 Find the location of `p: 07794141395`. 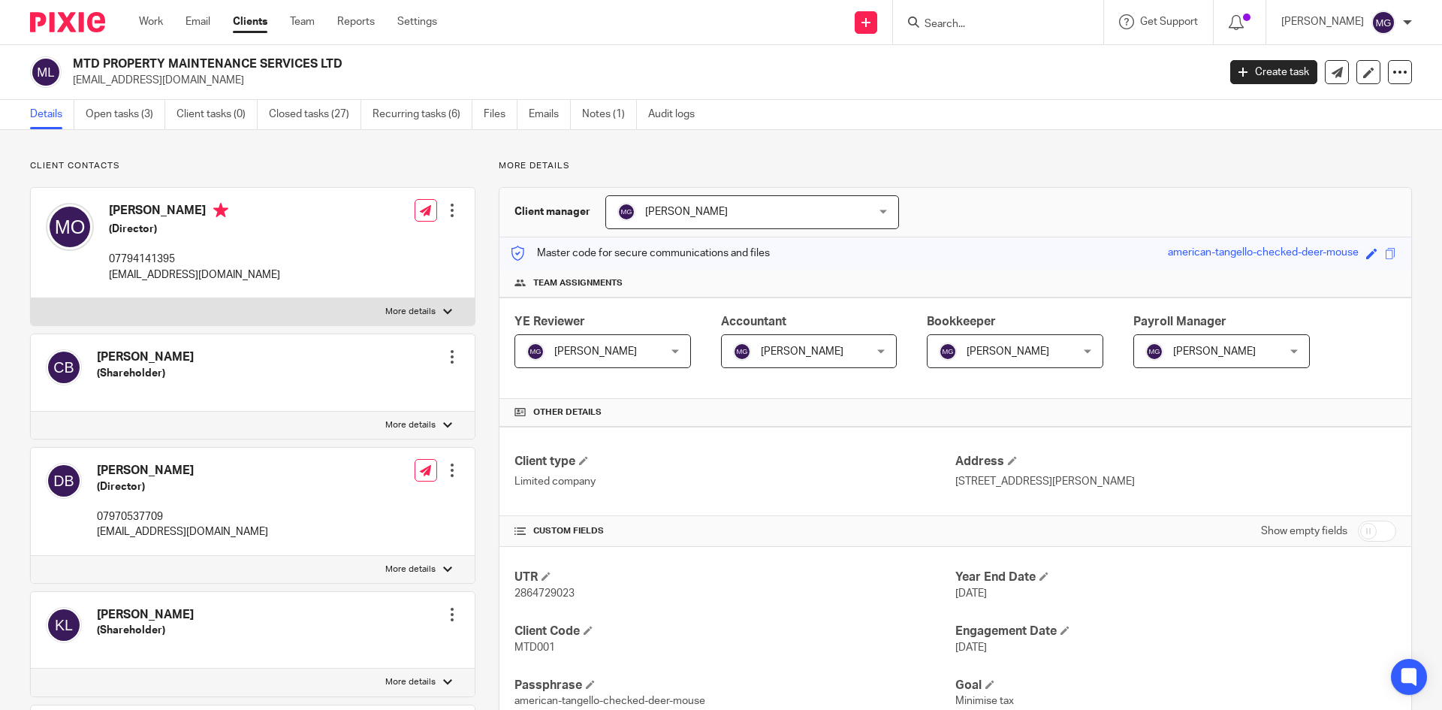

p: 07794141395 is located at coordinates (195, 259).